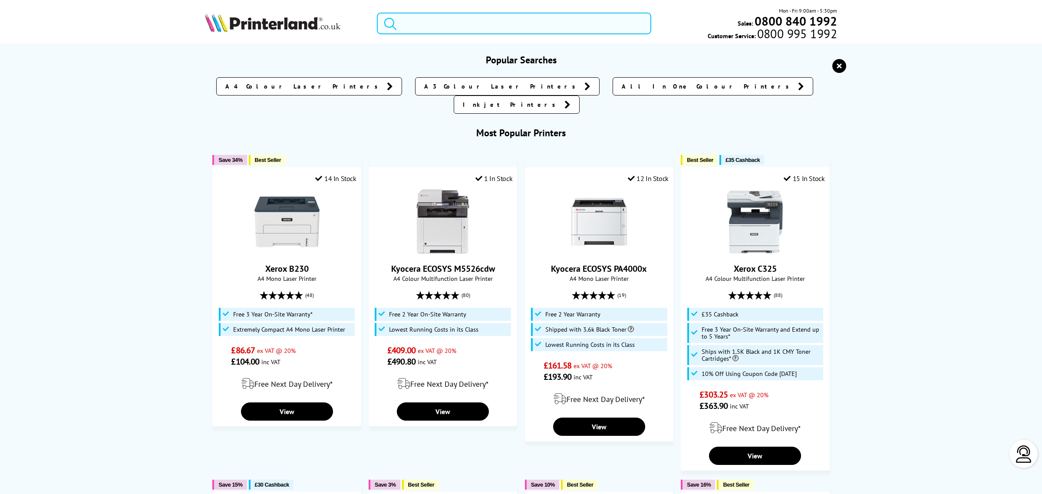 Image resolution: width=1042 pixels, height=494 pixels. I want to click on img: Xerox B230, so click(287, 222).